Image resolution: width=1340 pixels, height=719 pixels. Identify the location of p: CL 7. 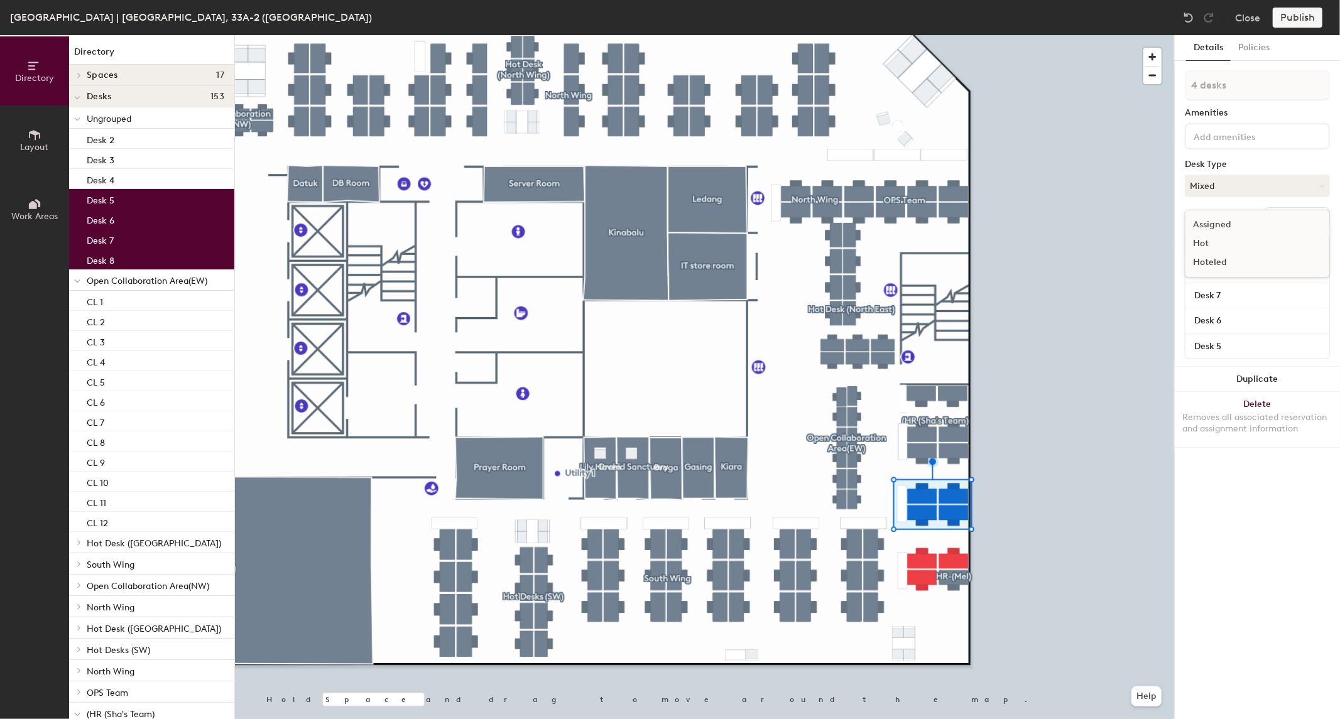
(95, 421).